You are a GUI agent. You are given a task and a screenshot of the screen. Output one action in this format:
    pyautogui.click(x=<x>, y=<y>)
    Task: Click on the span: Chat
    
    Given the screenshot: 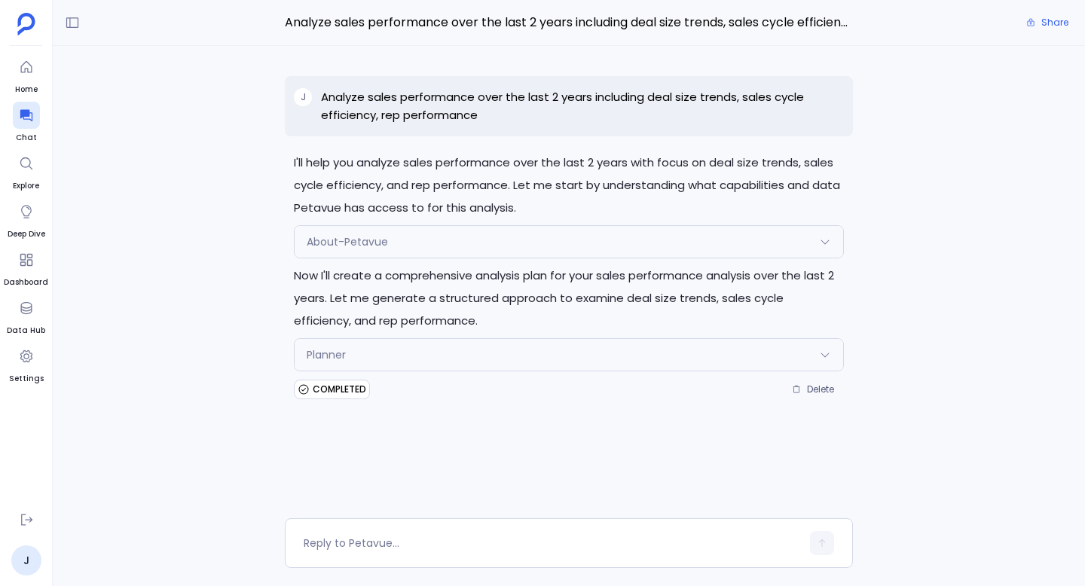 What is the action you would take?
    pyautogui.click(x=26, y=138)
    